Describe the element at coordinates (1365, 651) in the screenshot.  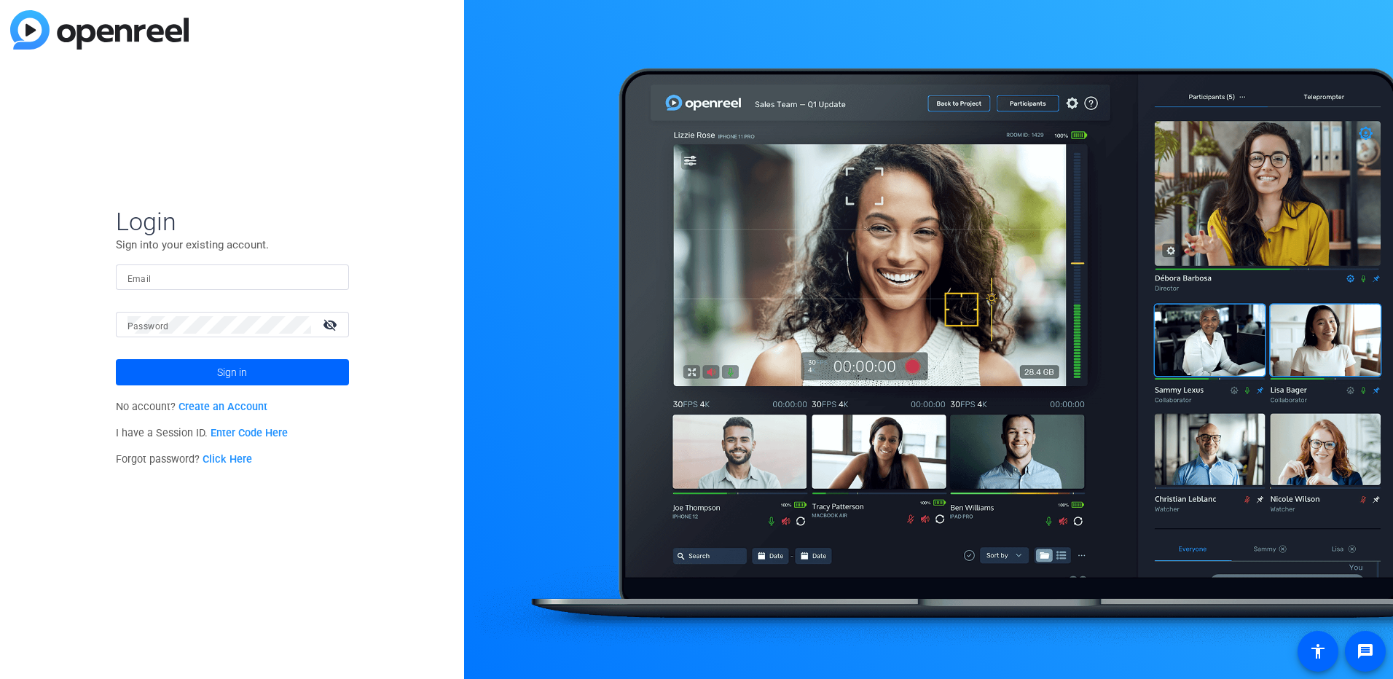
I see `mat-icon: message` at that location.